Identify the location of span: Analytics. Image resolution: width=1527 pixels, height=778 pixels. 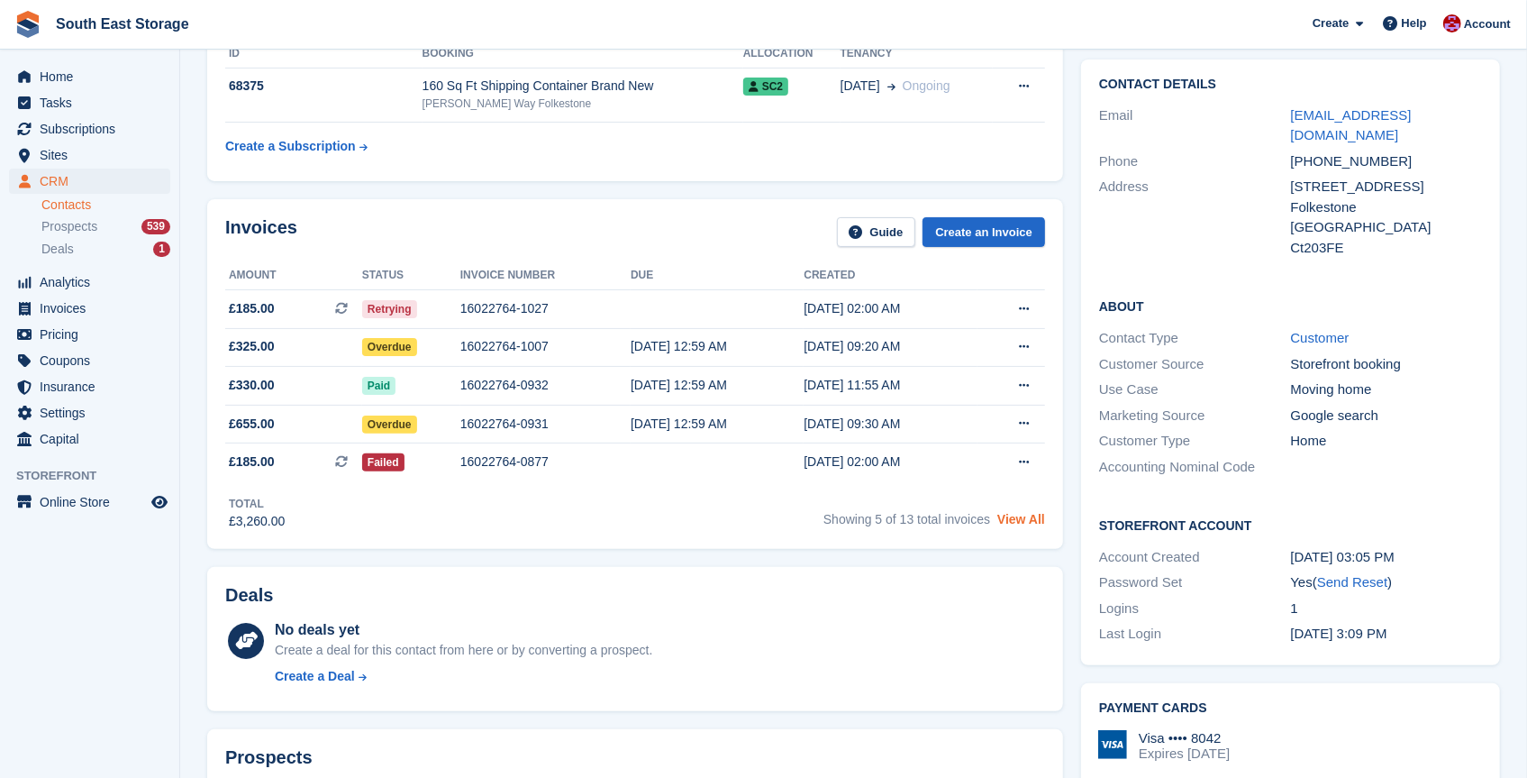
(94, 282).